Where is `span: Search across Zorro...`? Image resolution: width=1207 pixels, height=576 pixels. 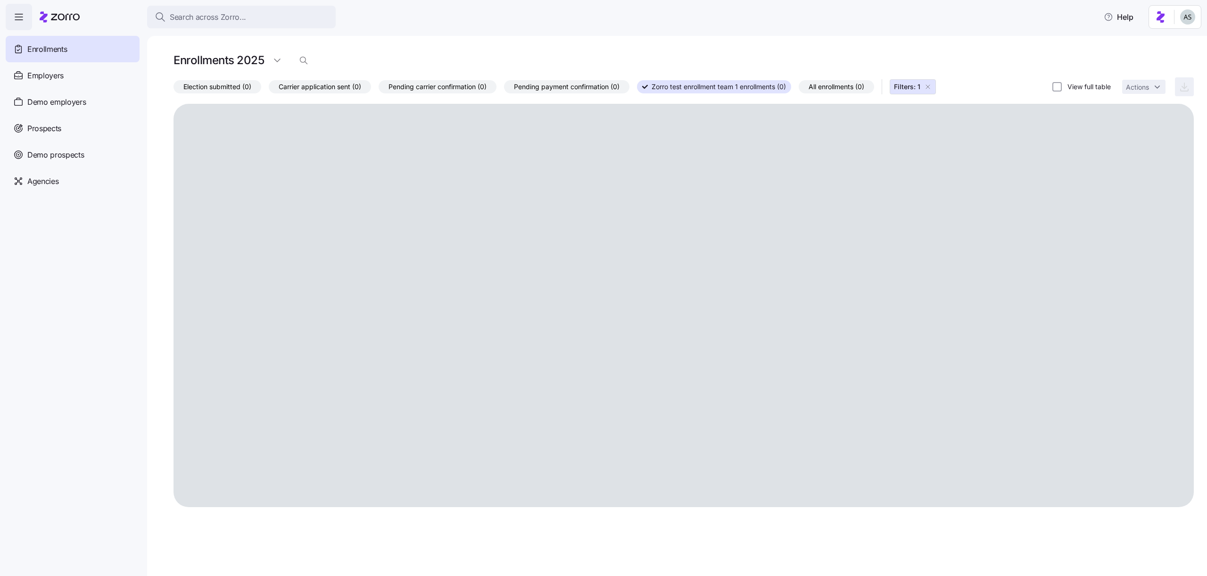 span: Search across Zorro... is located at coordinates (208, 17).